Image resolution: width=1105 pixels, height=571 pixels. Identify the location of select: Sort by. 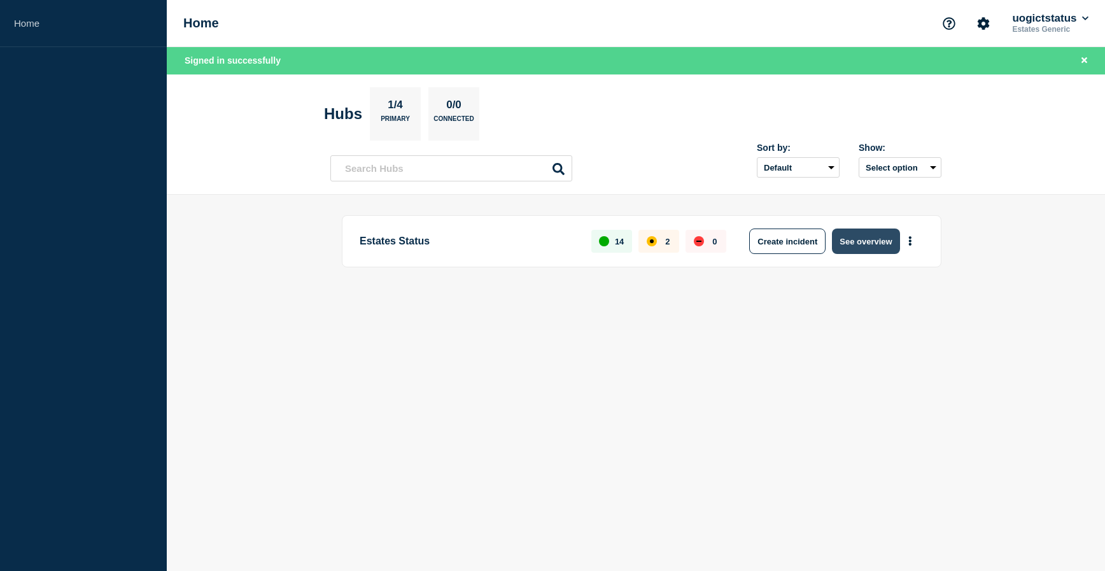
(799, 167).